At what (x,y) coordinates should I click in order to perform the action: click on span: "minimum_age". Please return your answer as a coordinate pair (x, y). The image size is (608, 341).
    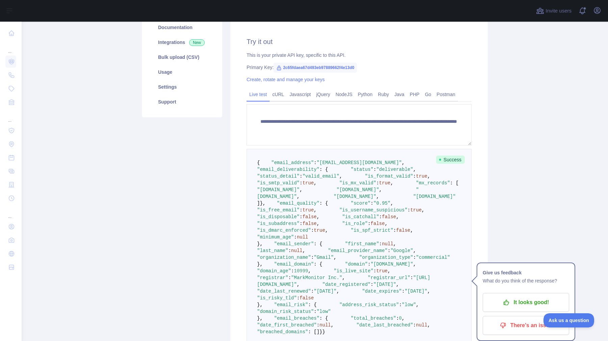
    Looking at the image, I should click on (275, 237).